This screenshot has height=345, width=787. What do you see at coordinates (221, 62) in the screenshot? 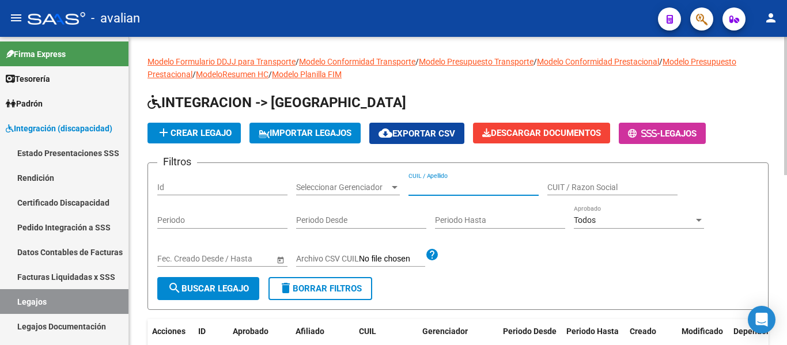
I see `a: Modelo Formulario DDJJ para Transporte` at bounding box center [221, 62].